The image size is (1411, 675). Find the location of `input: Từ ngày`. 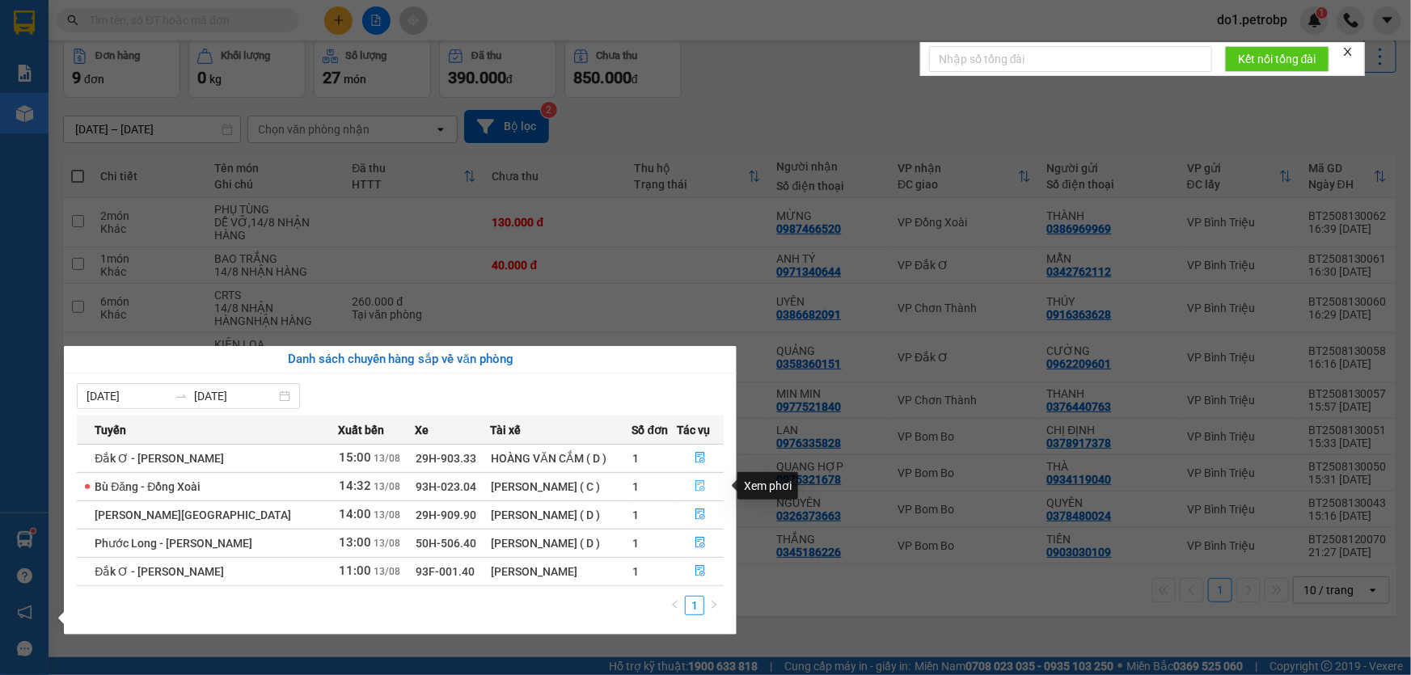

input: Từ ngày is located at coordinates (127, 396).